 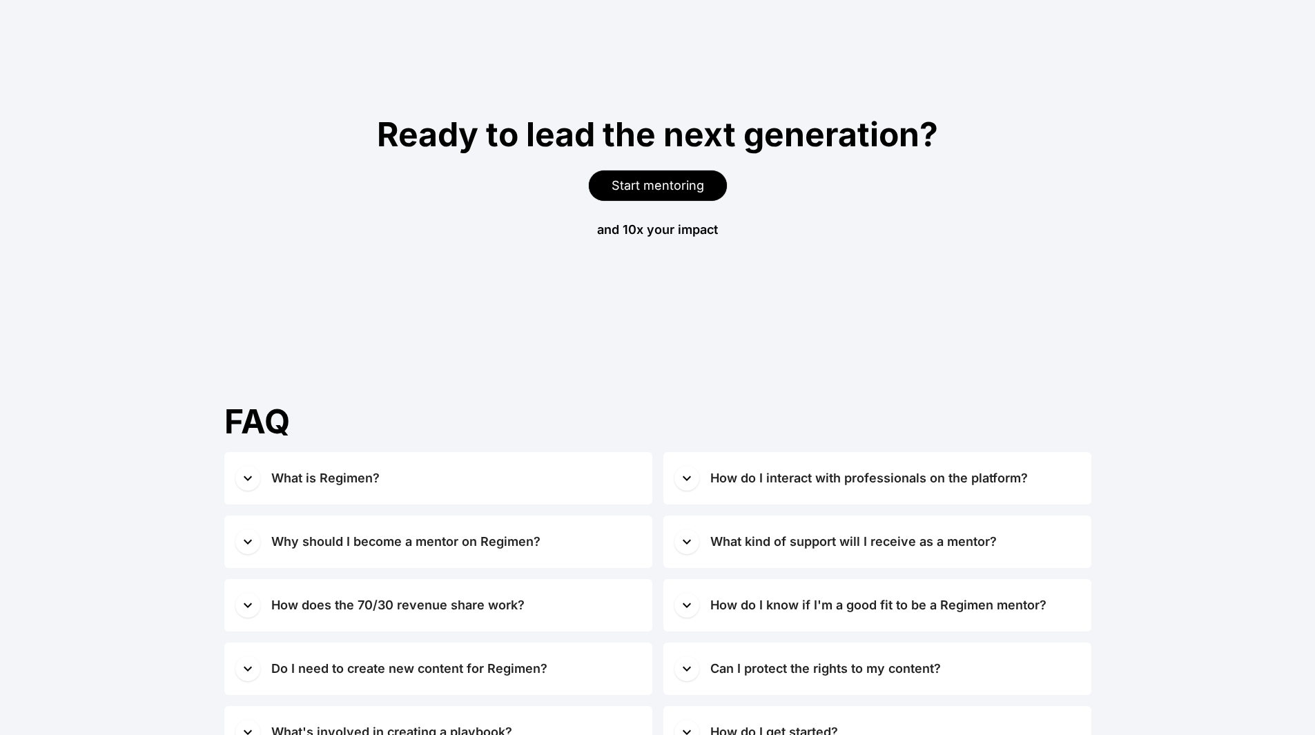 I want to click on button: Do I need to create new content for Regimen?, so click(x=438, y=669).